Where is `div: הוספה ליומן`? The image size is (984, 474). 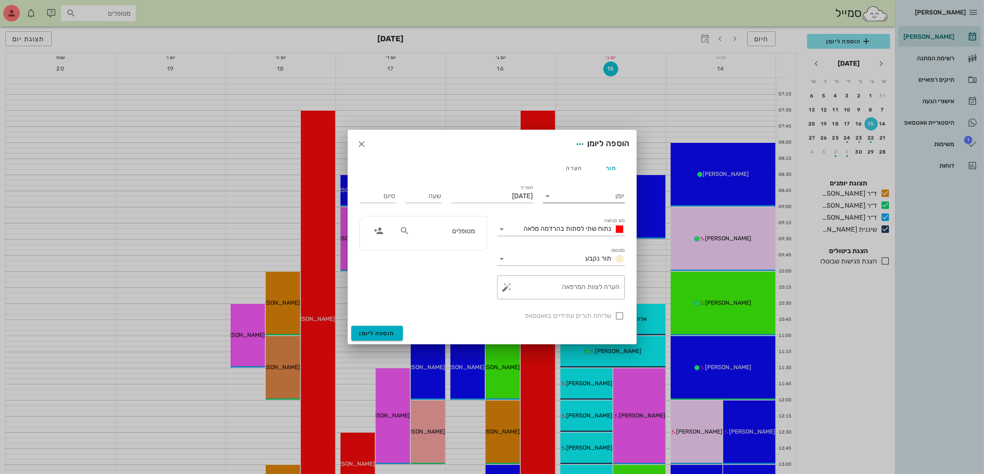 div: הוספה ליומן is located at coordinates (601, 144).